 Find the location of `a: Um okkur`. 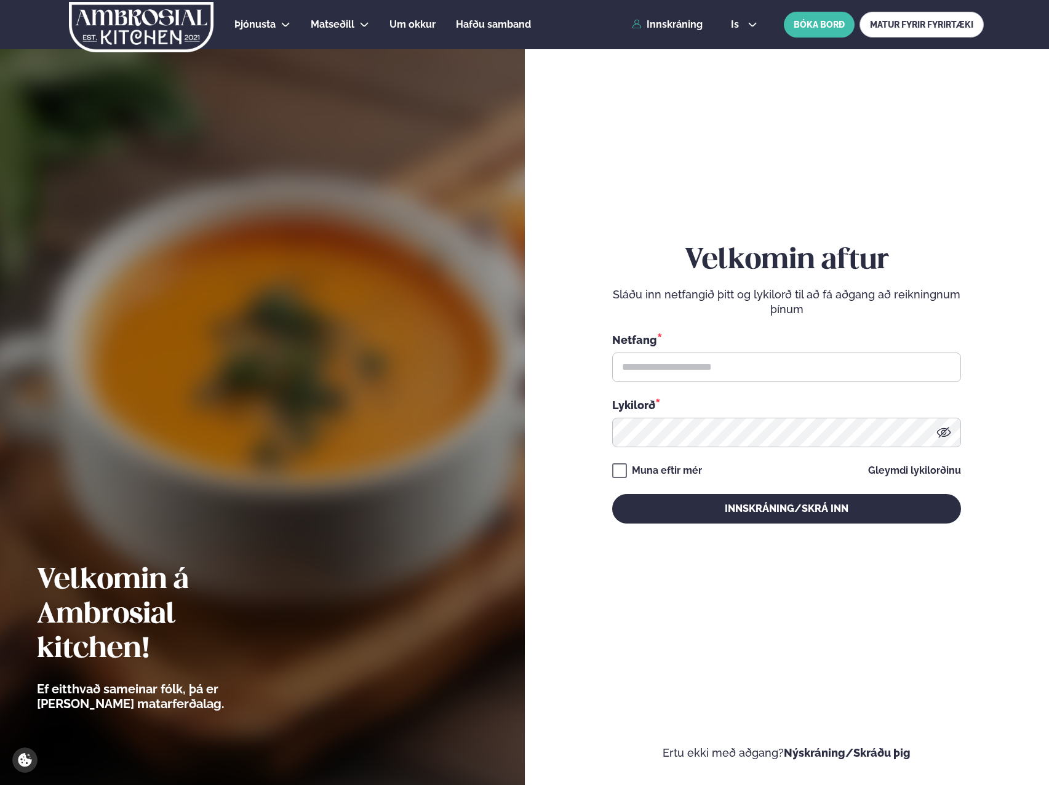

a: Um okkur is located at coordinates (412, 25).